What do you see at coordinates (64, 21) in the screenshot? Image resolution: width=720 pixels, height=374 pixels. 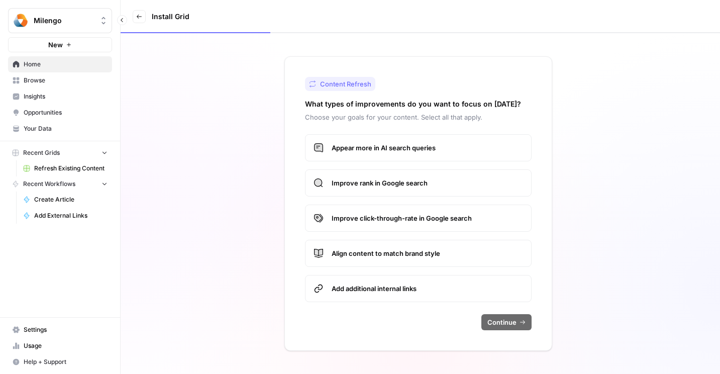 I see `span: Milengo` at bounding box center [64, 21].